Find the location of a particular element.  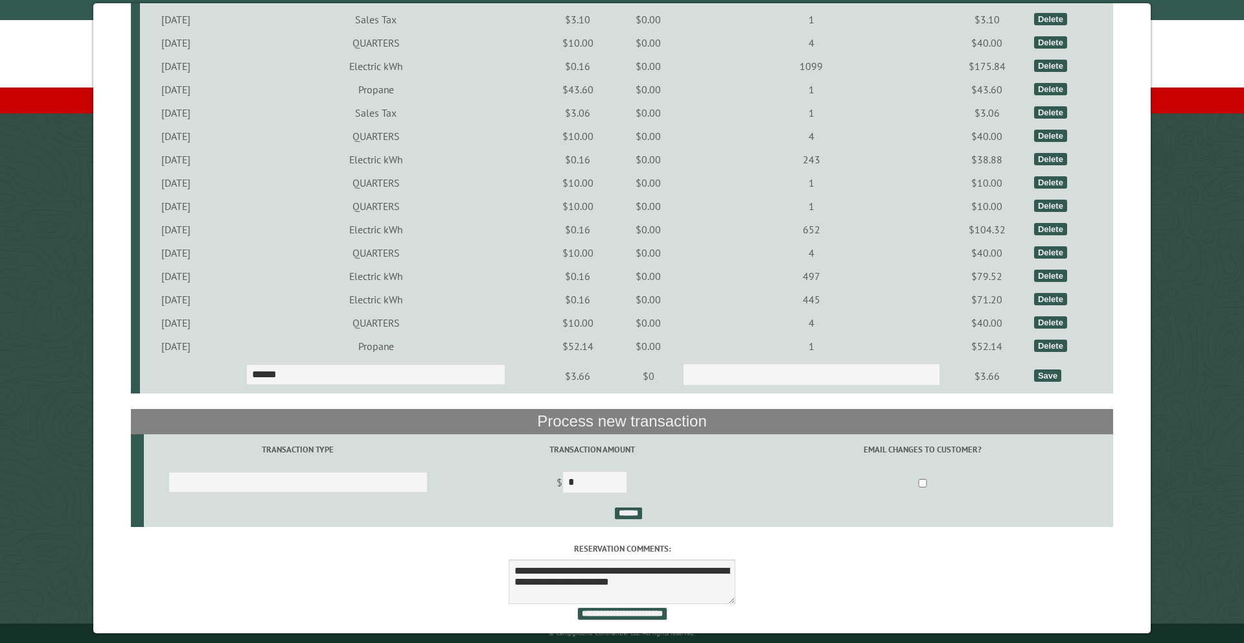

td: 497 is located at coordinates (811, 276).